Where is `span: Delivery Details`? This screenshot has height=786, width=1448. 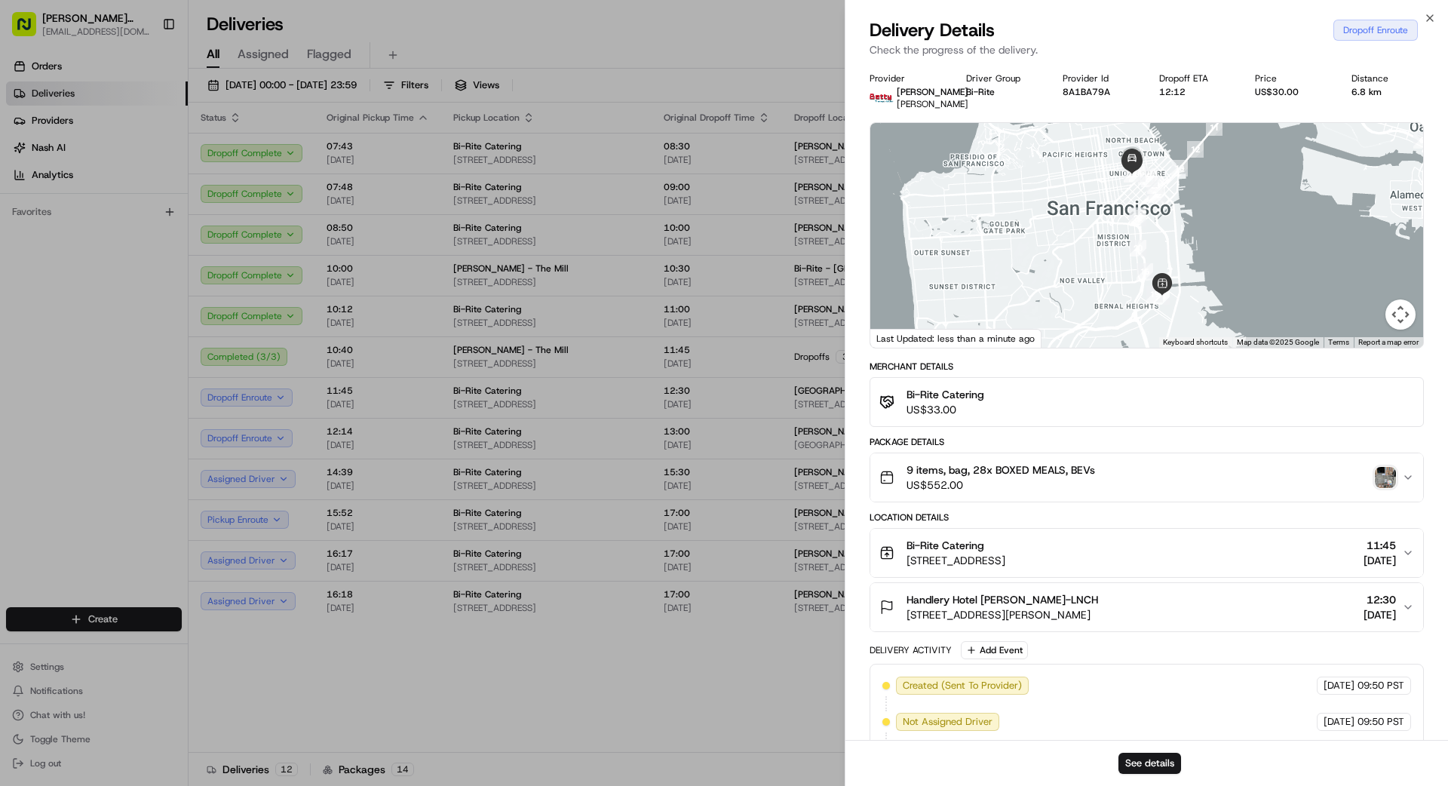 span: Delivery Details is located at coordinates (932, 30).